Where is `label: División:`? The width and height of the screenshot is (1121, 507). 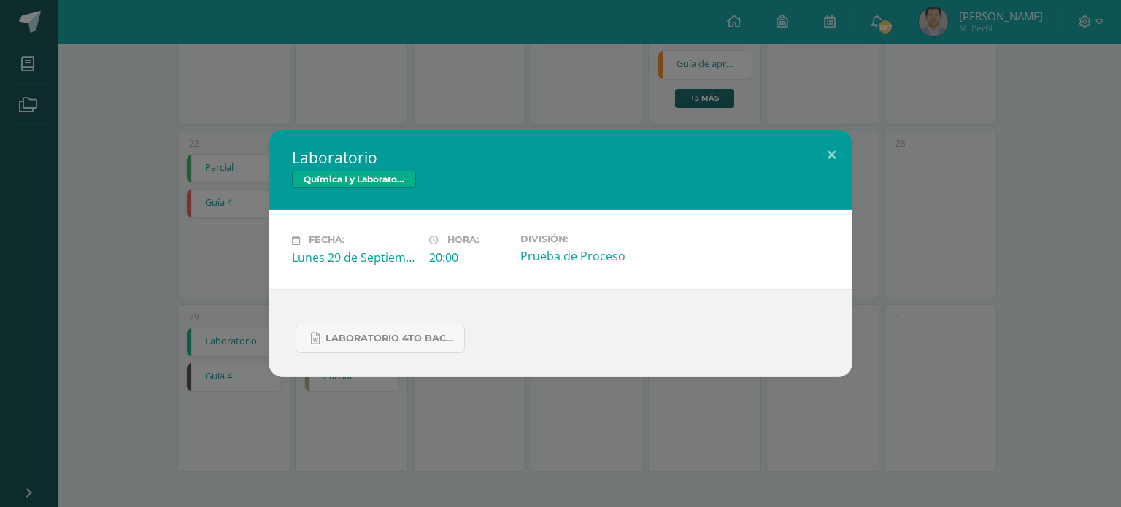 label: División: is located at coordinates (583, 239).